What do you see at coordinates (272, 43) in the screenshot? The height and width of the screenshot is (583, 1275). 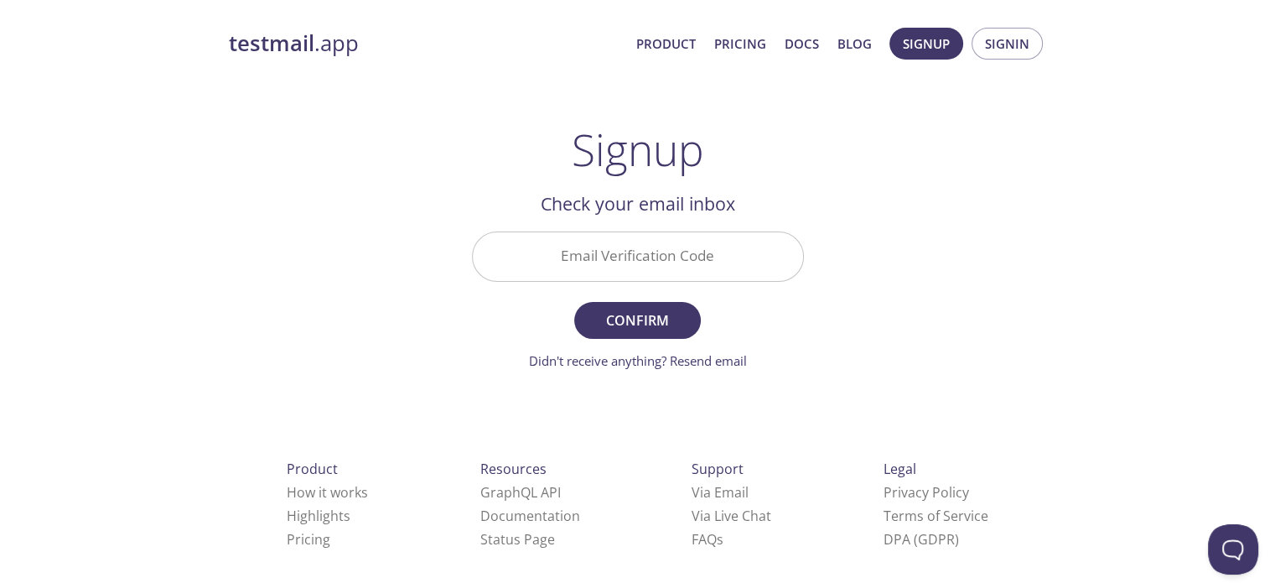 I see `strong: testmail` at bounding box center [272, 43].